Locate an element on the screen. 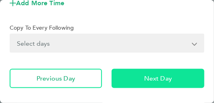  label: Copy To Every Following is located at coordinates (42, 29).